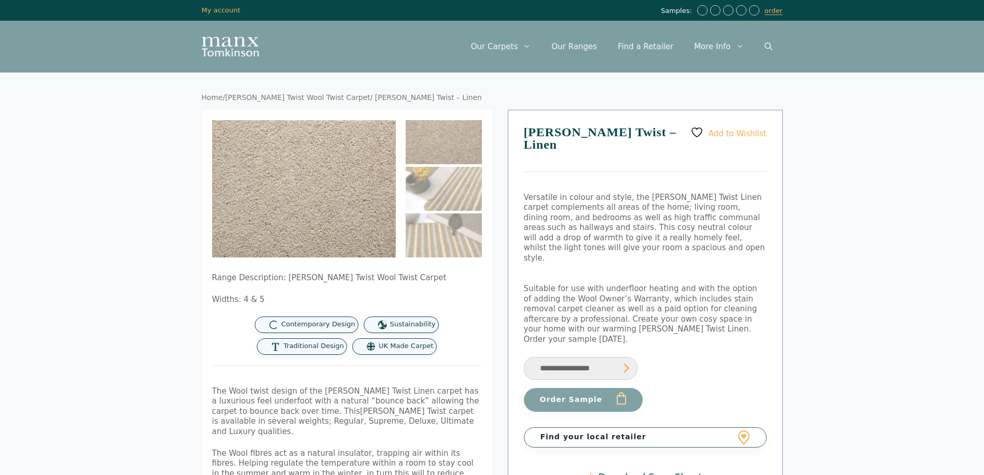  What do you see at coordinates (230, 47) in the screenshot?
I see `img: Manx Tomkinson` at bounding box center [230, 47].